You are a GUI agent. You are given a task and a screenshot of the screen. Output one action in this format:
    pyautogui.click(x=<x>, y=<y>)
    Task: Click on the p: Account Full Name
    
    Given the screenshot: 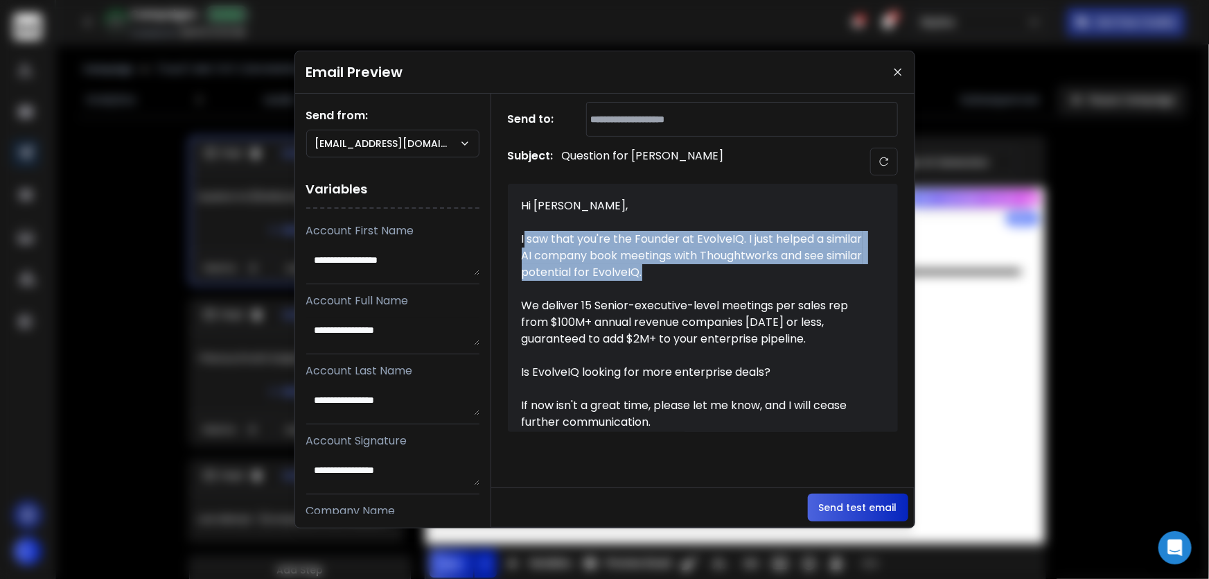 What is the action you would take?
    pyautogui.click(x=393, y=301)
    